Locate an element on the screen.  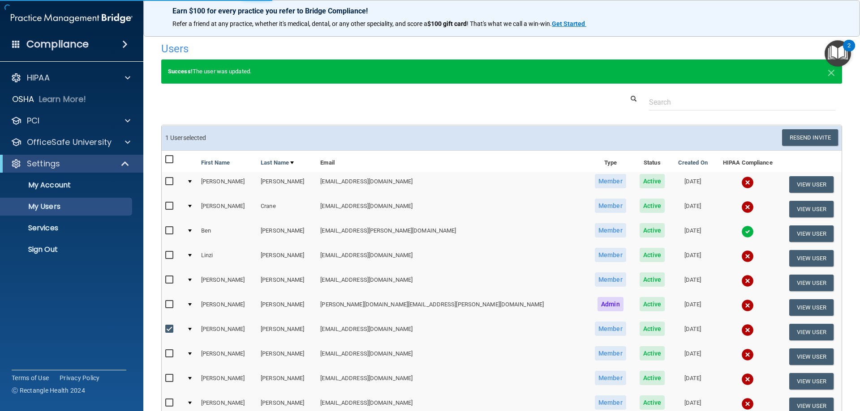
p: Learn More! is located at coordinates (63, 99).